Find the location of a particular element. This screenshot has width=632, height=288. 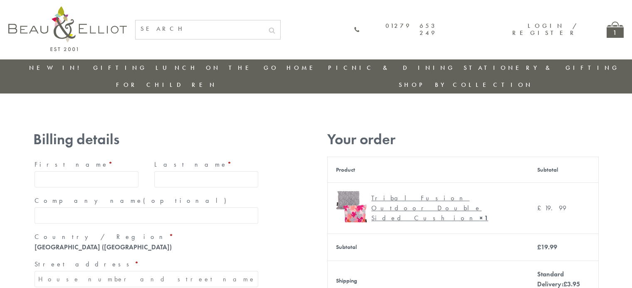

div: Tribal Fusion Outdoor Double Sided Cushion is located at coordinates (442, 208).